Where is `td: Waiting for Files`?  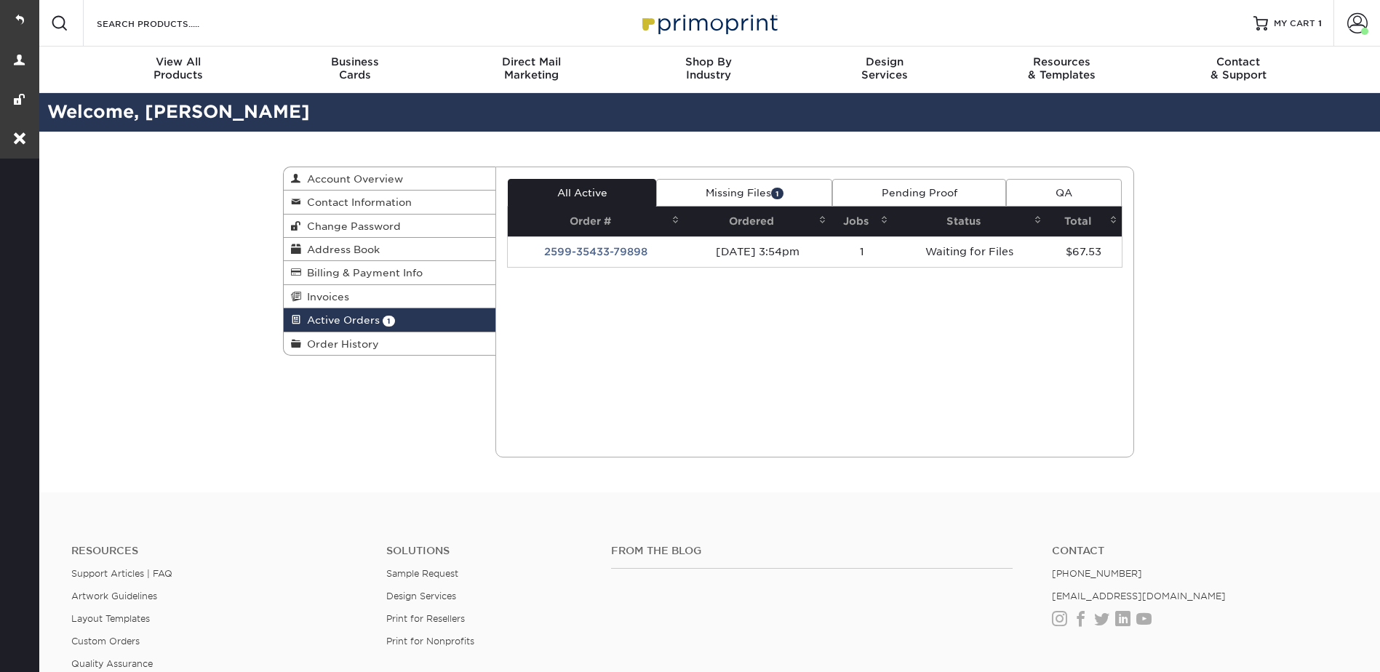
td: Waiting for Files is located at coordinates (969, 252).